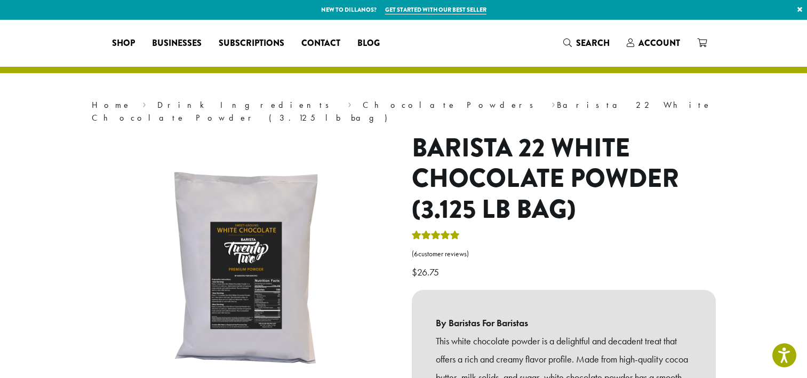 The image size is (807, 378). What do you see at coordinates (564, 179) in the screenshot?
I see `h1: Barista 22 White Chocolate Powder (3.125 lb bag)` at bounding box center [564, 179].